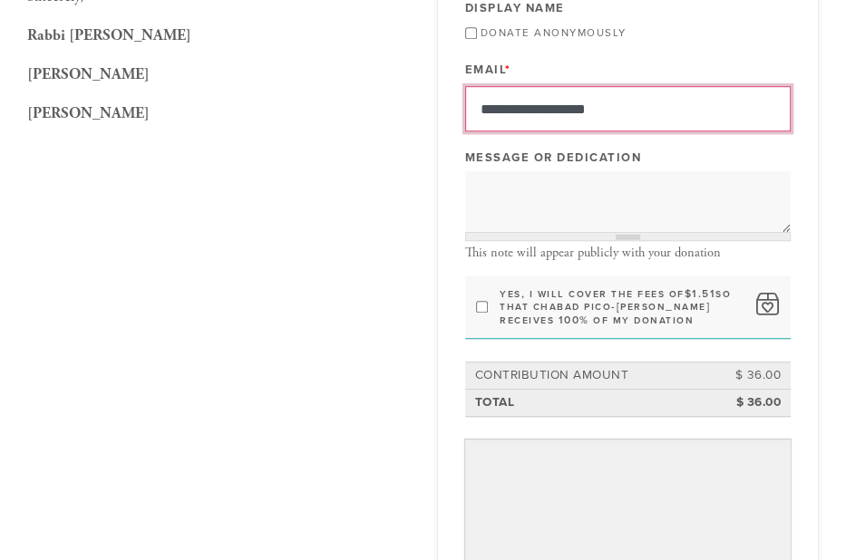 This screenshot has height=560, width=846. Describe the element at coordinates (553, 158) in the screenshot. I see `label: Message or dedication` at that location.